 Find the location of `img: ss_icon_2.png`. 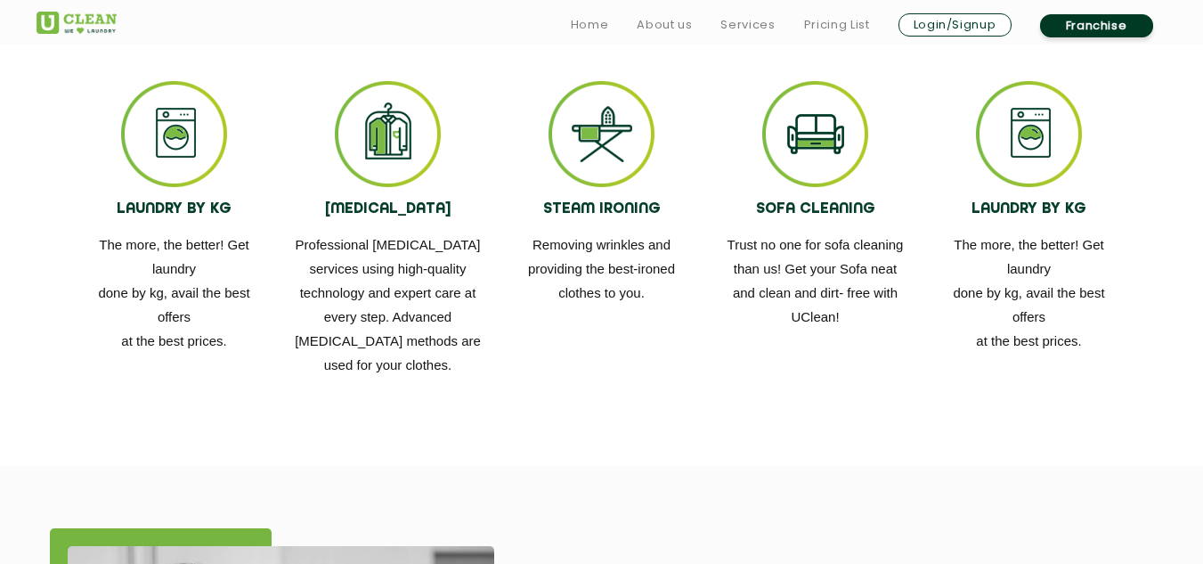

img: ss_icon_2.png is located at coordinates (387, 134).